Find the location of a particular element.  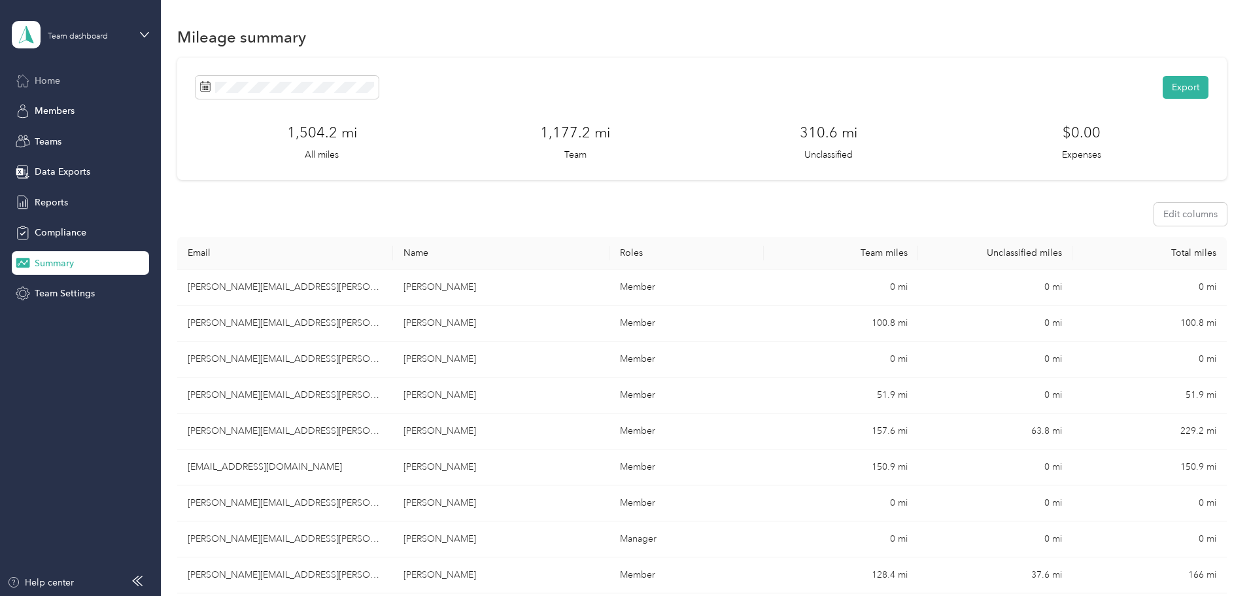

td: 63.8 mi is located at coordinates (995, 431).